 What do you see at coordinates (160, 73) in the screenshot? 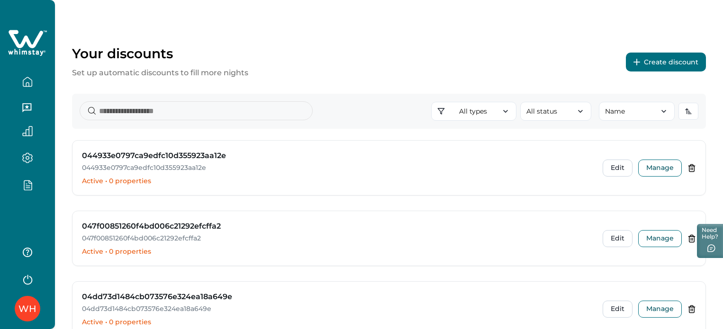
I see `p: Set up automatic discounts to fill more nights` at bounding box center [160, 73].